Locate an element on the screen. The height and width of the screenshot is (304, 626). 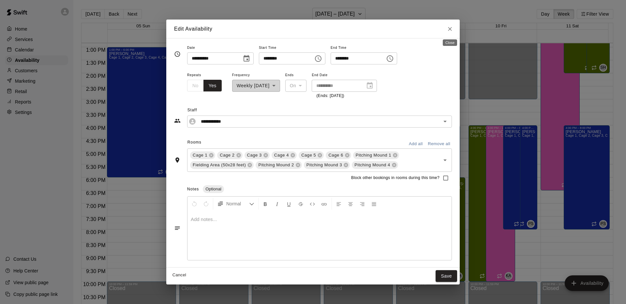
span: Cage 6 is located at coordinates (335, 155).